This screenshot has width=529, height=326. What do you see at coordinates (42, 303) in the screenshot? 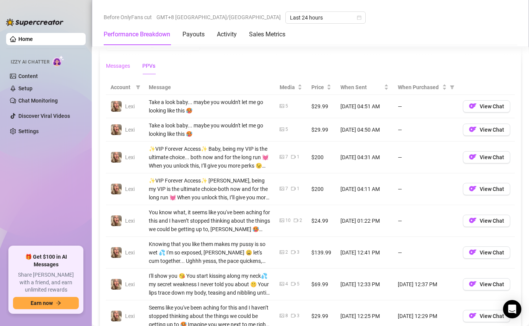
I see `span: Earn now` at bounding box center [42, 303].